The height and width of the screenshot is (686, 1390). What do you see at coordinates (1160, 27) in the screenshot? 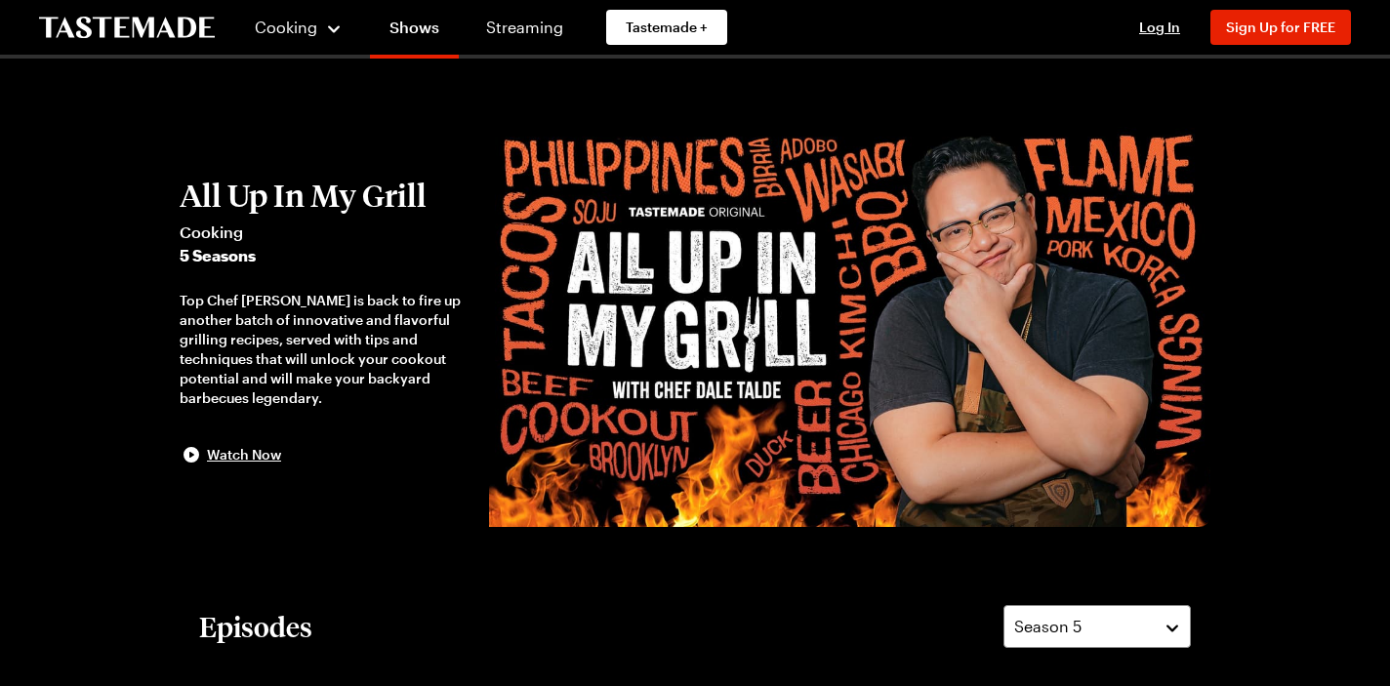
I see `button: Log In` at bounding box center [1160, 27].